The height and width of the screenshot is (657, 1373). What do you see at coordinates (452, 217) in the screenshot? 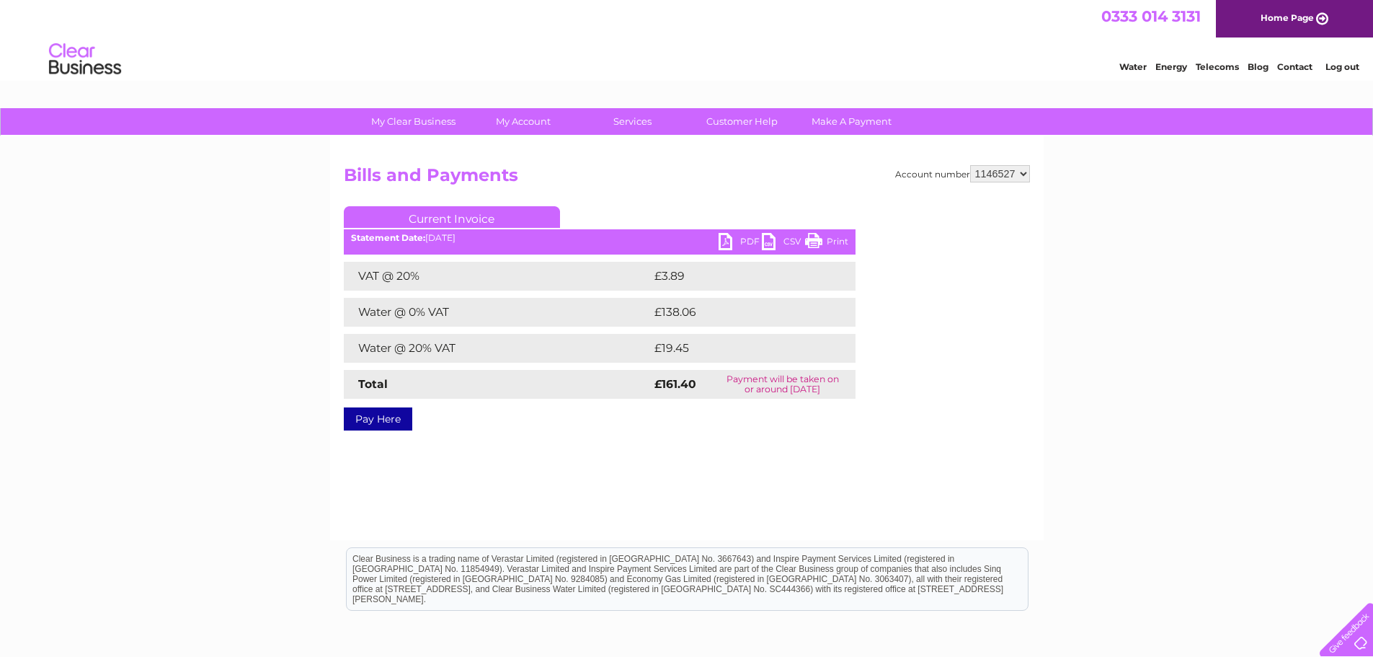
I see `a: Current Invoice` at bounding box center [452, 217].